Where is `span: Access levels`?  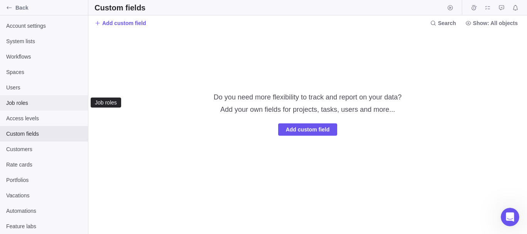 span: Access levels is located at coordinates (44, 118).